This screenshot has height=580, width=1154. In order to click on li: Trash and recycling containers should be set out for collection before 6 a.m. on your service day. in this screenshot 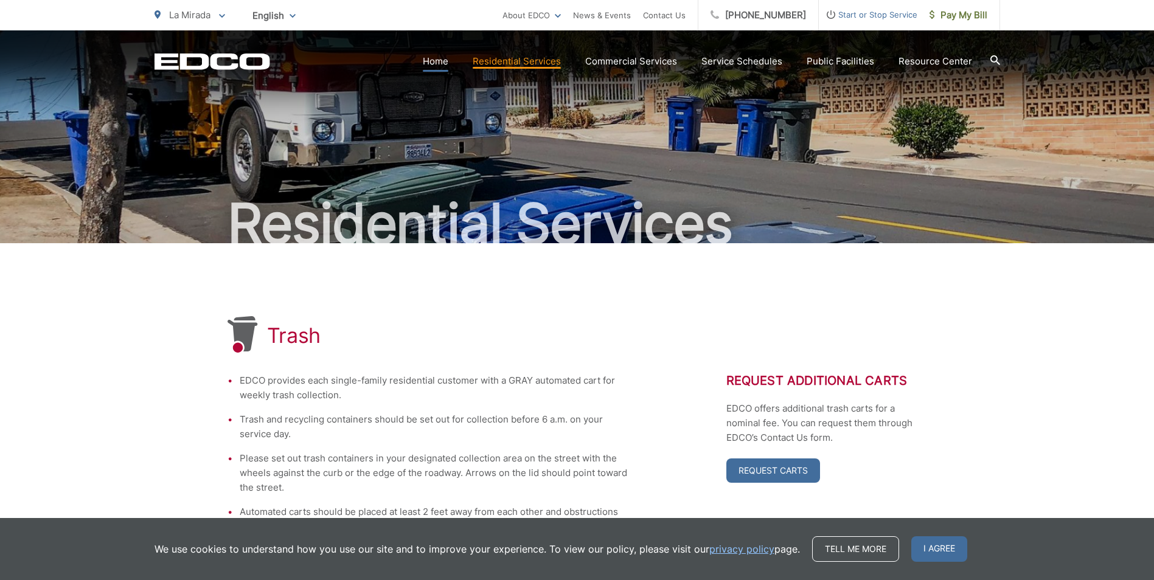, I will do `click(434, 427)`.